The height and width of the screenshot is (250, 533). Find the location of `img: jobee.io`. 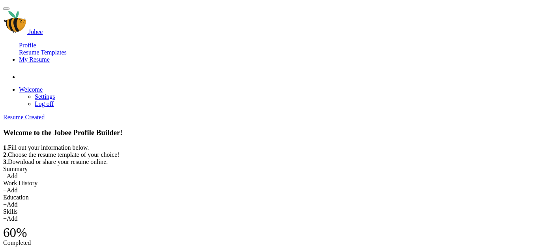

img: jobee.io is located at coordinates (15, 22).